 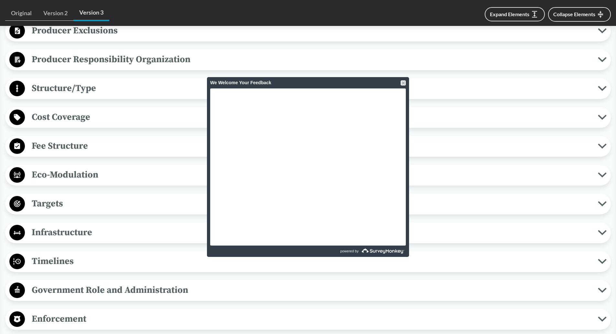 What do you see at coordinates (308, 175) in the screenshot?
I see `button: Eco-Modulation` at bounding box center [308, 175].